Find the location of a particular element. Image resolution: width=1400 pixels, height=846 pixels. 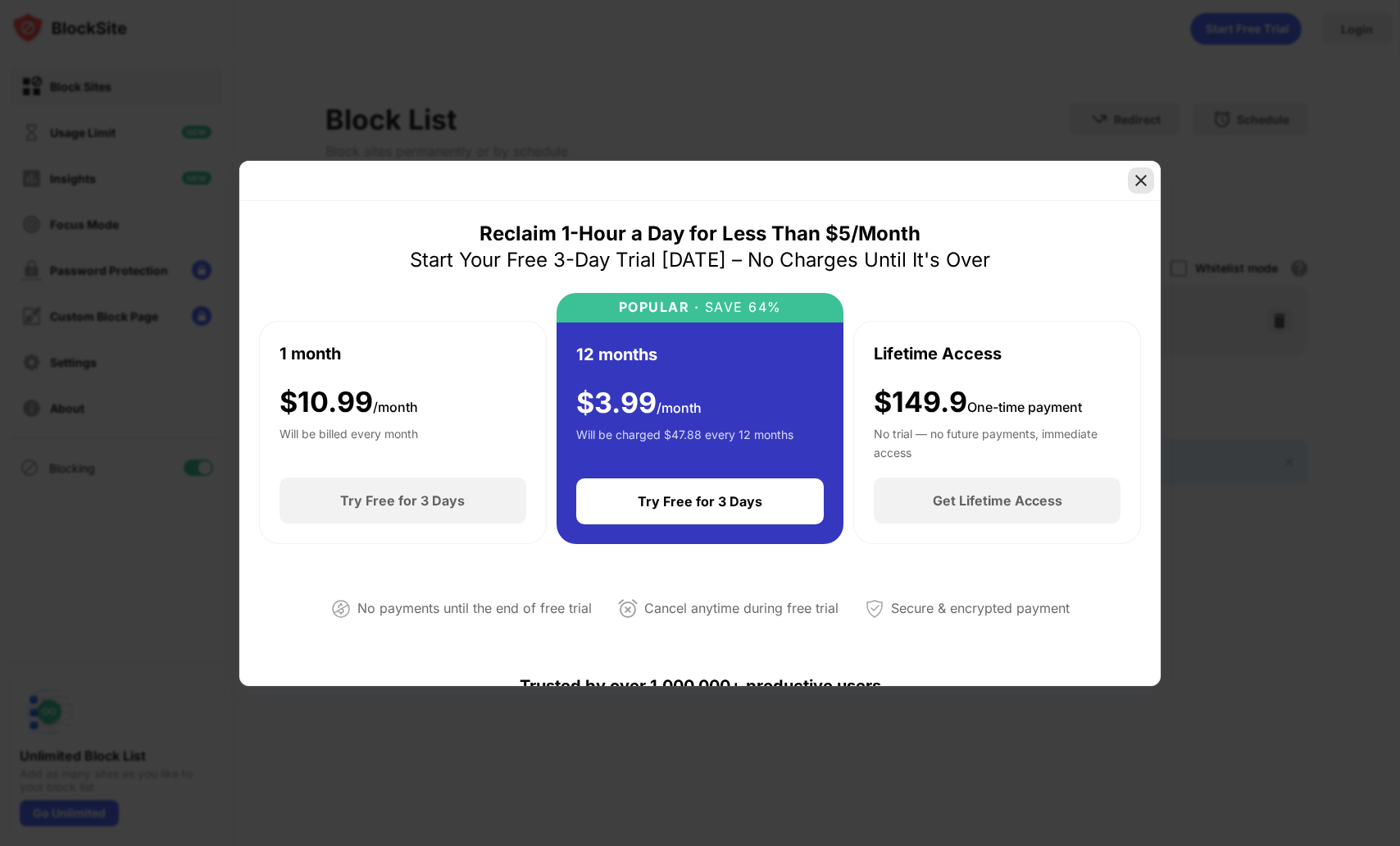

div: No trial — no future payments, immediate access is located at coordinates (997, 441).